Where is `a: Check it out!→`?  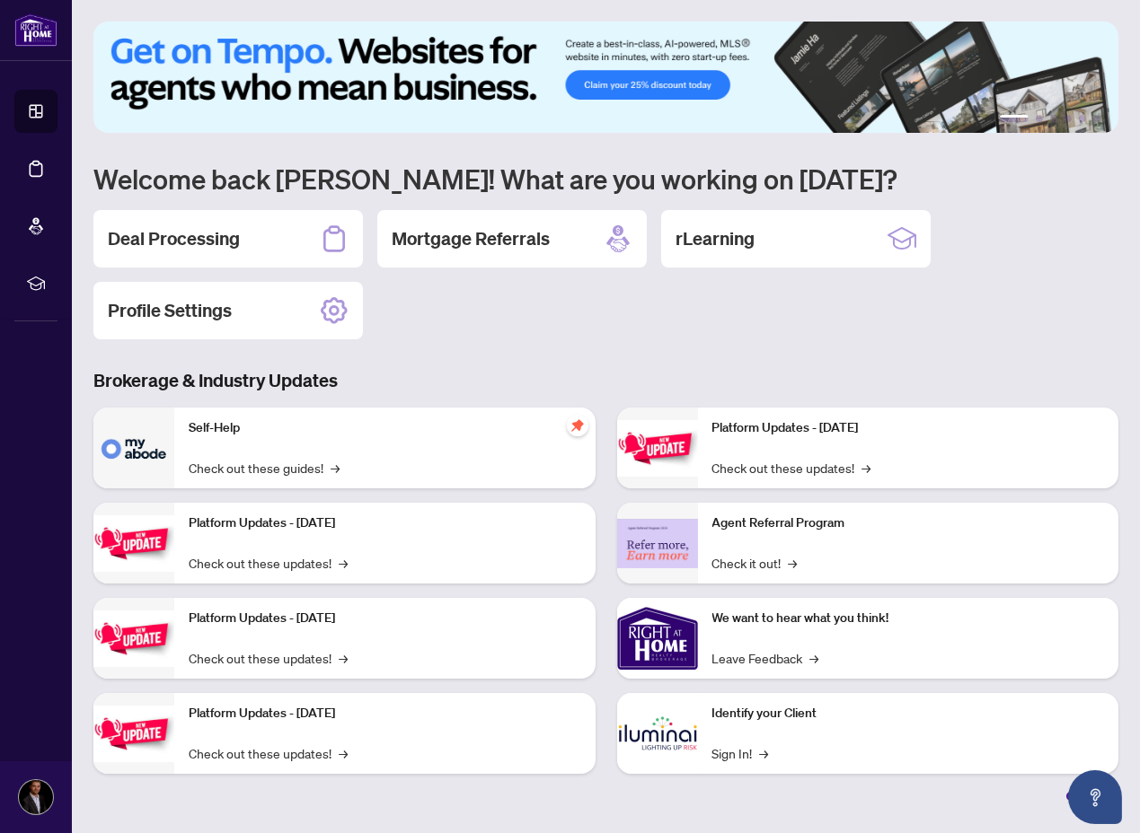 a: Check it out!→ is located at coordinates (754, 563).